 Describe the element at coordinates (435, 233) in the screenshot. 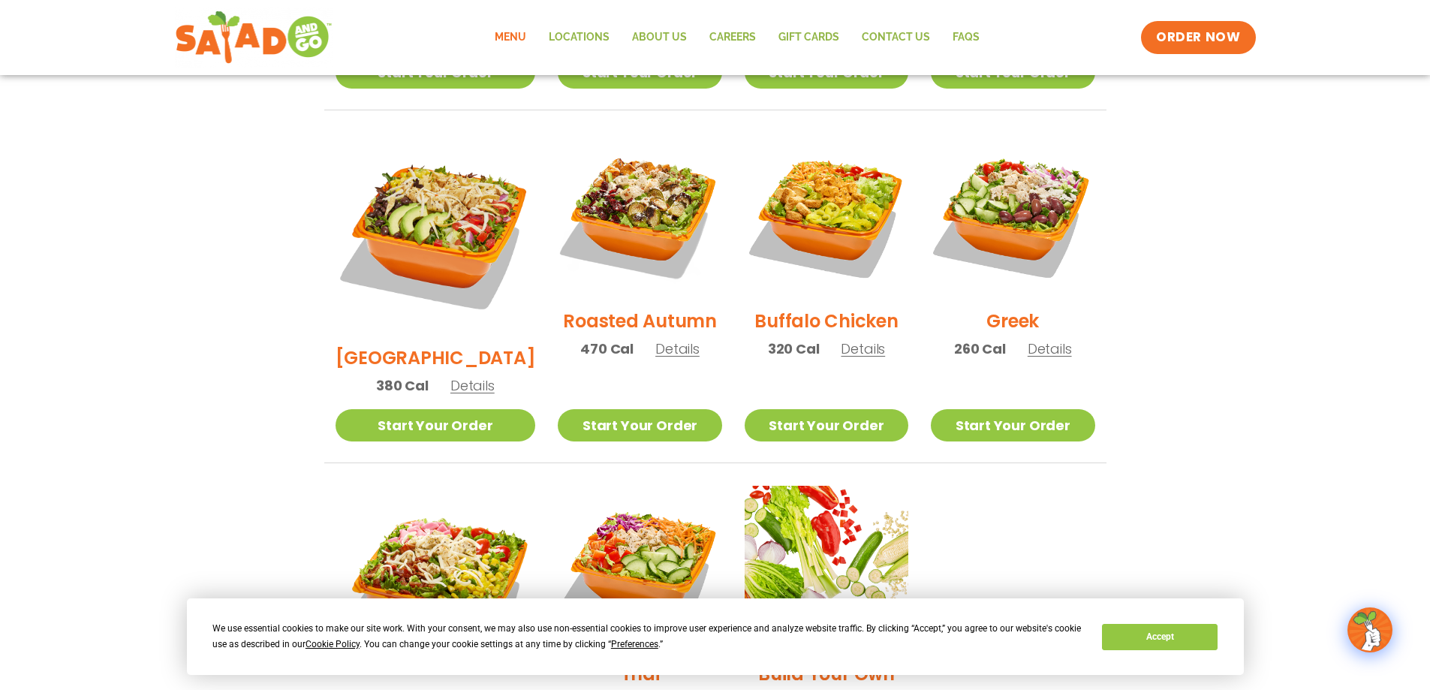

I see `img: Product photo for BBQ Ranch Salad` at that location.